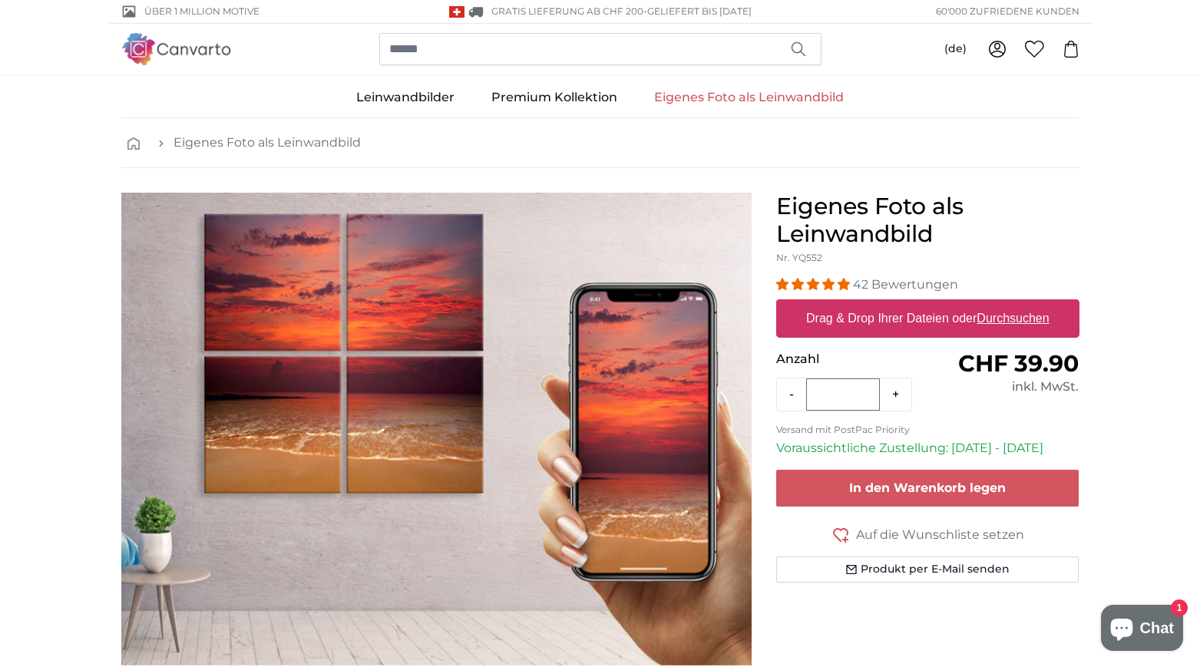 The height and width of the screenshot is (667, 1200). I want to click on div: 1 of 1, so click(436, 429).